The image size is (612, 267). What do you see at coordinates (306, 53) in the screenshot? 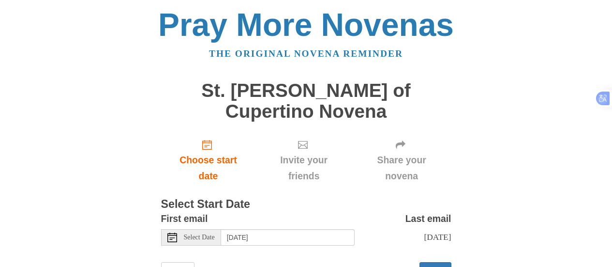
I see `a: The original novena reminder` at bounding box center [306, 53].